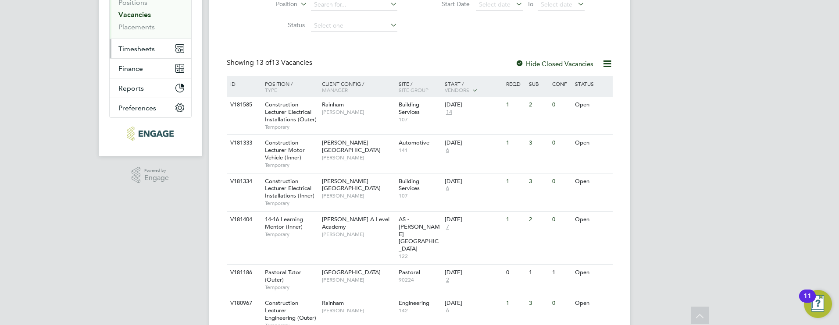 Image resolution: width=839 pixels, height=325 pixels. Describe the element at coordinates (131, 88) in the screenshot. I see `span: Reports` at that location.